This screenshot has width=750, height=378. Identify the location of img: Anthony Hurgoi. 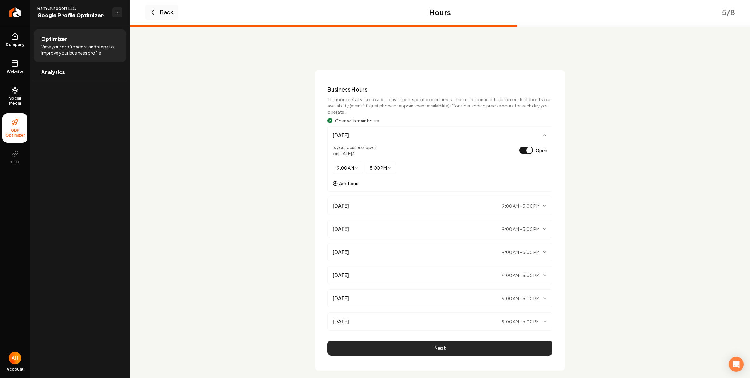
(15, 358).